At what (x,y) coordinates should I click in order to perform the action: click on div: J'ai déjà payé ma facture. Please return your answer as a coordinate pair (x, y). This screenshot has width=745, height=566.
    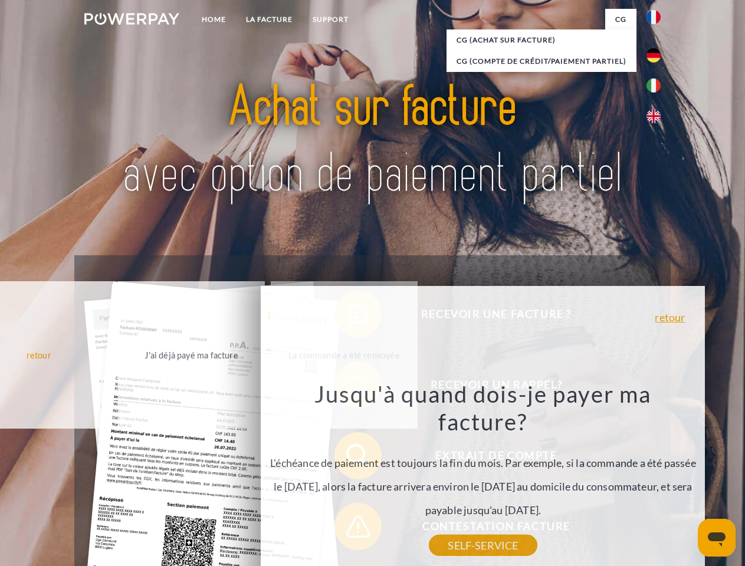
    Looking at the image, I should click on (191, 355).